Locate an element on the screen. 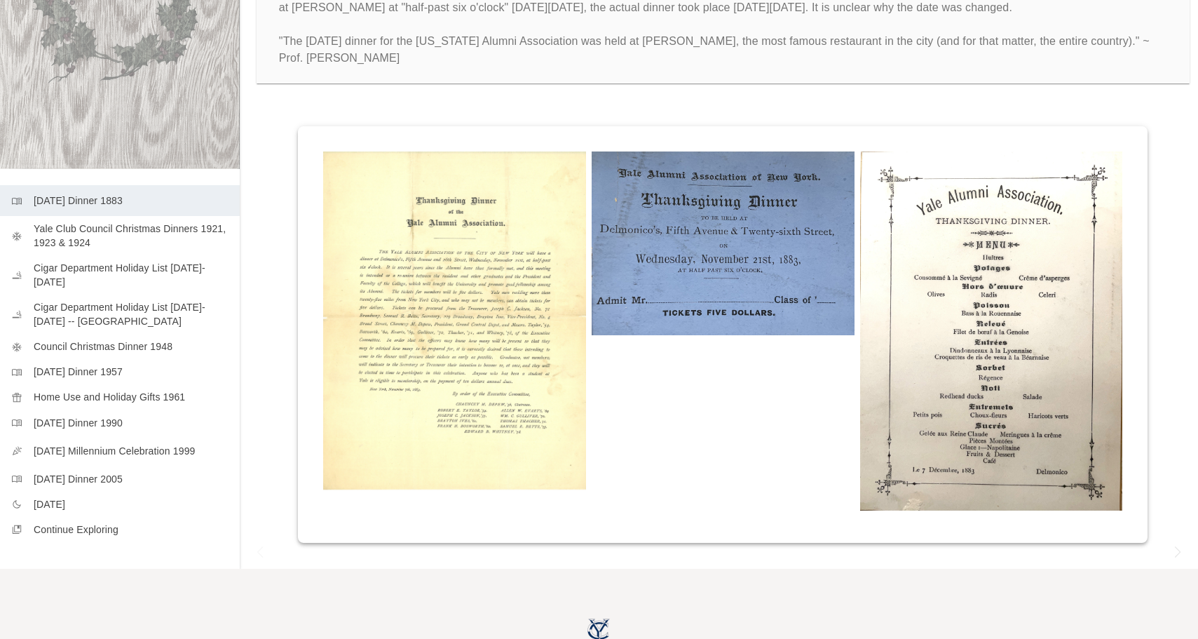  p: Council Christmas Dinner 1948 is located at coordinates (131, 346).